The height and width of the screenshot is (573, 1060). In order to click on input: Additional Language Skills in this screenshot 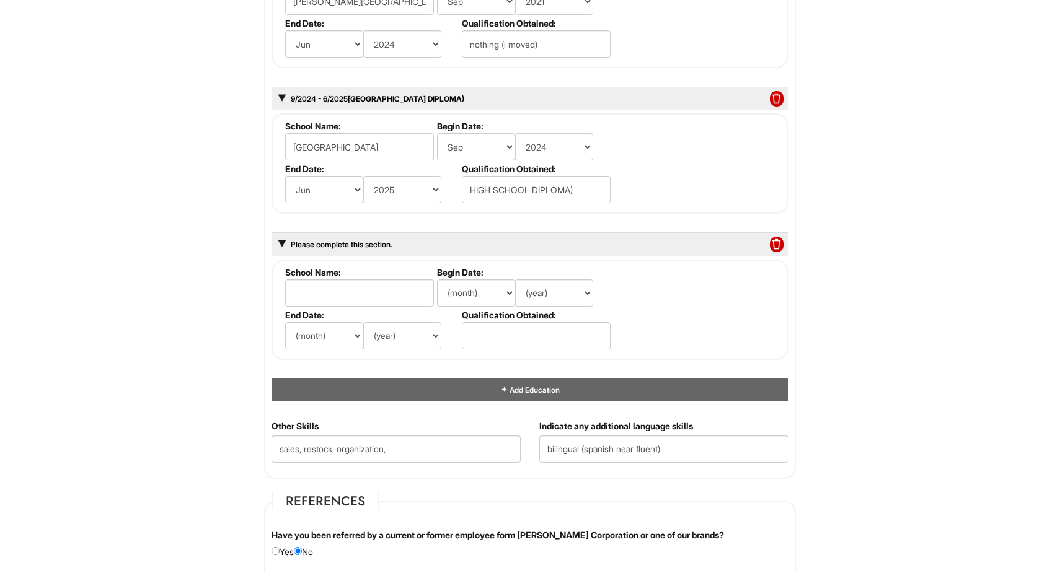, I will do `click(664, 449)`.